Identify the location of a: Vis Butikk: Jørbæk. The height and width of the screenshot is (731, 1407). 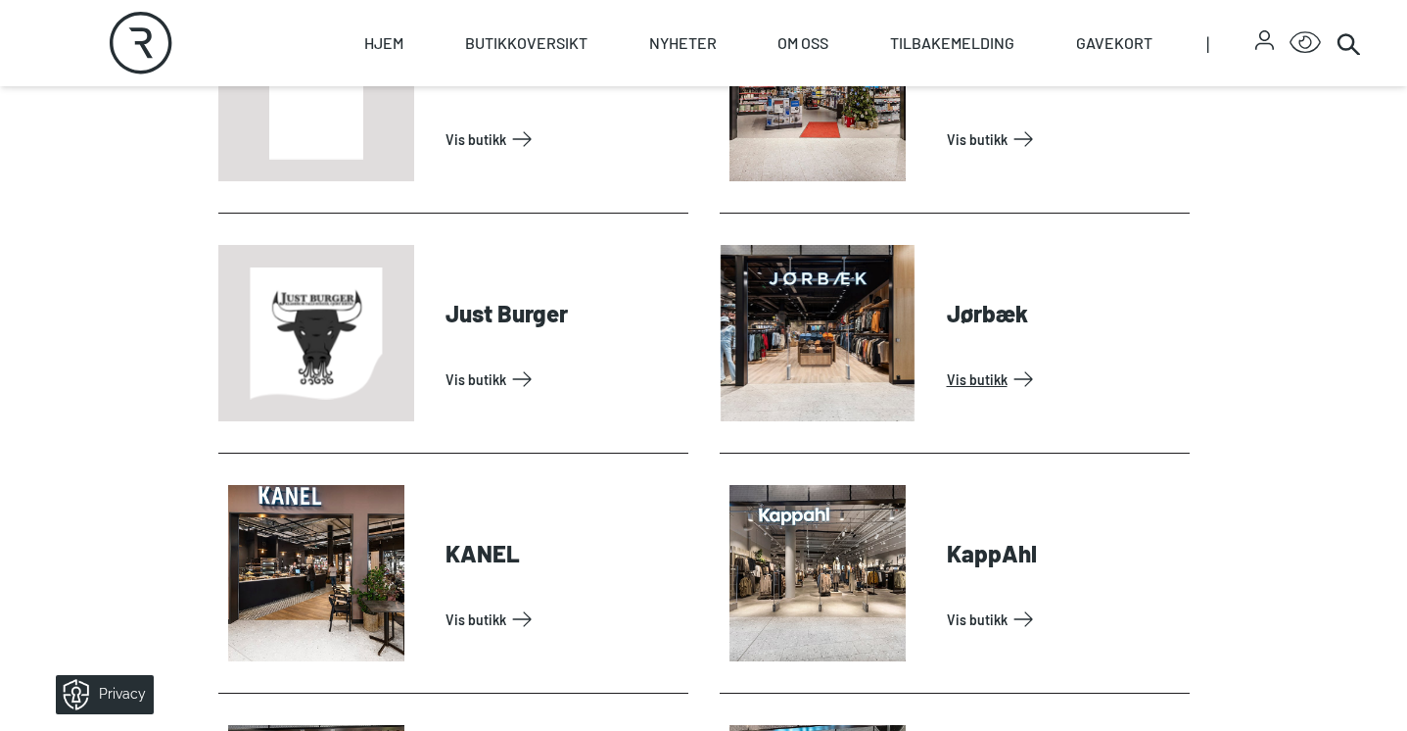
(1065, 379).